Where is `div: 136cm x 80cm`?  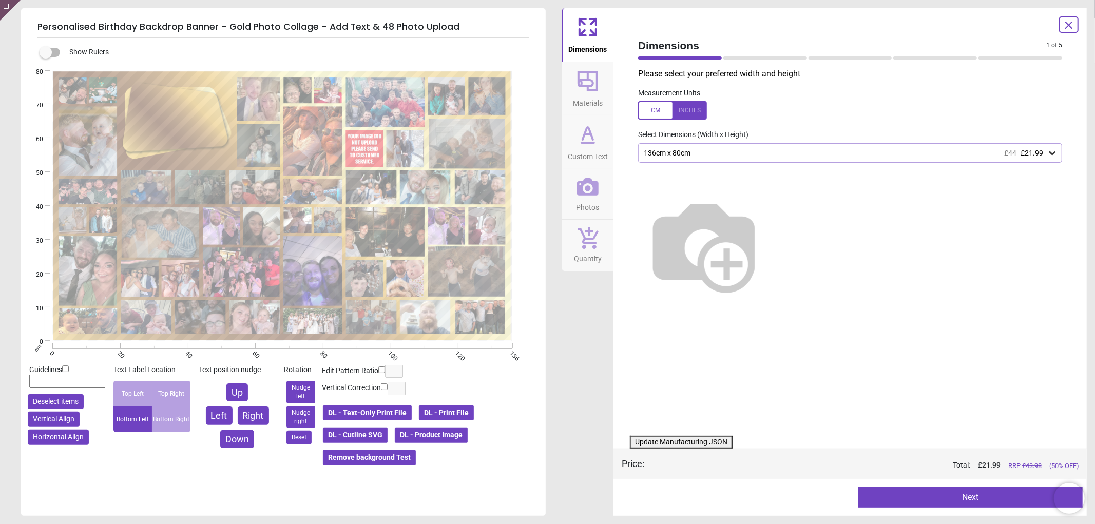 div: 136cm x 80cm is located at coordinates (845, 153).